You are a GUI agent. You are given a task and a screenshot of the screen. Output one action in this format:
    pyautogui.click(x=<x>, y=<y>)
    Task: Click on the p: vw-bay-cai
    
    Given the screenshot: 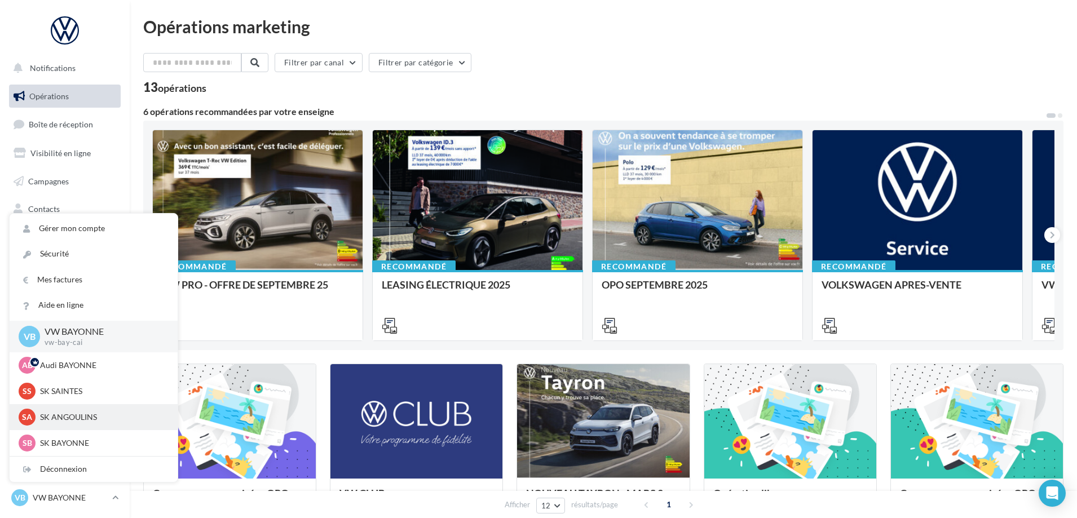 What is the action you would take?
    pyautogui.click(x=102, y=343)
    